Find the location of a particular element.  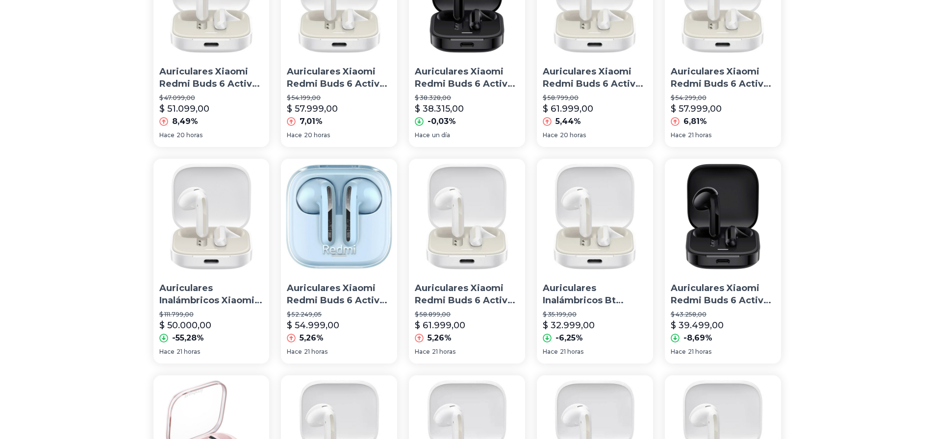

p: Auriculares Xiaomi Redmi Buds 6 Active Color Azul is located at coordinates (339, 295).